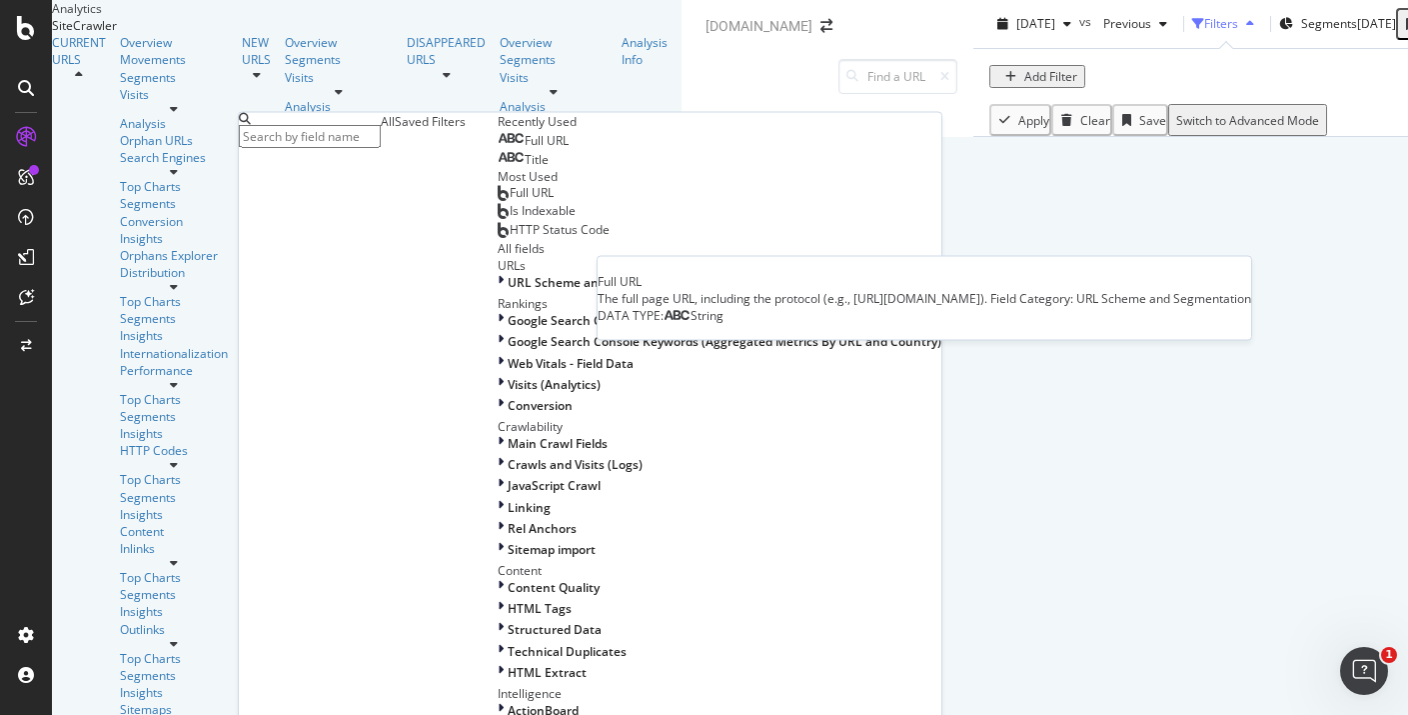  What do you see at coordinates (720, 247) in the screenshot?
I see `div: All fields` at bounding box center [720, 247].